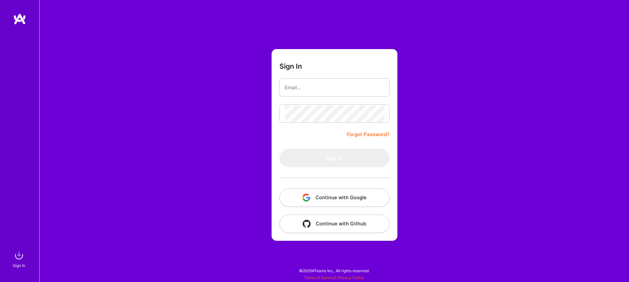 This screenshot has height=282, width=629. Describe the element at coordinates (19, 266) in the screenshot. I see `div: Sign In` at that location.